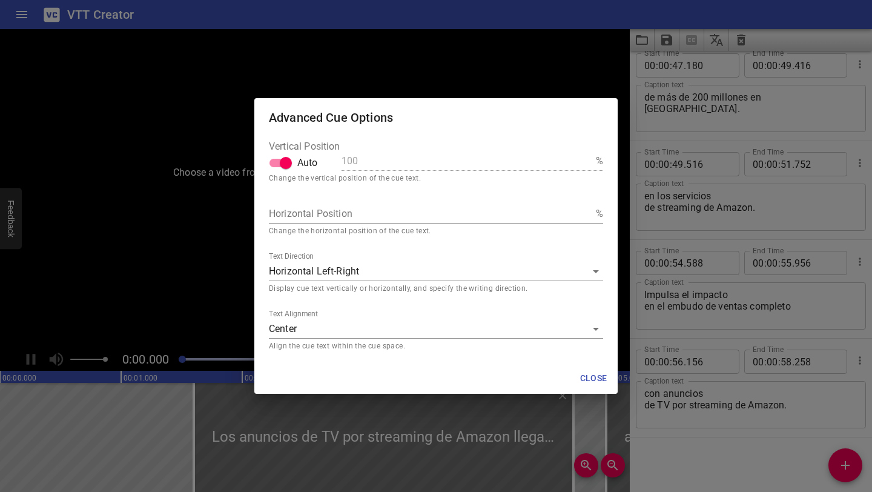  I want to click on span: Auto, so click(308, 163).